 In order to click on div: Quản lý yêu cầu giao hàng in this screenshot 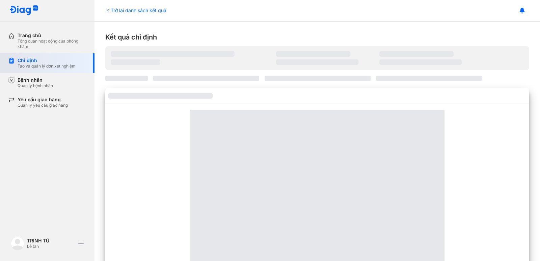, I will do `click(43, 105)`.